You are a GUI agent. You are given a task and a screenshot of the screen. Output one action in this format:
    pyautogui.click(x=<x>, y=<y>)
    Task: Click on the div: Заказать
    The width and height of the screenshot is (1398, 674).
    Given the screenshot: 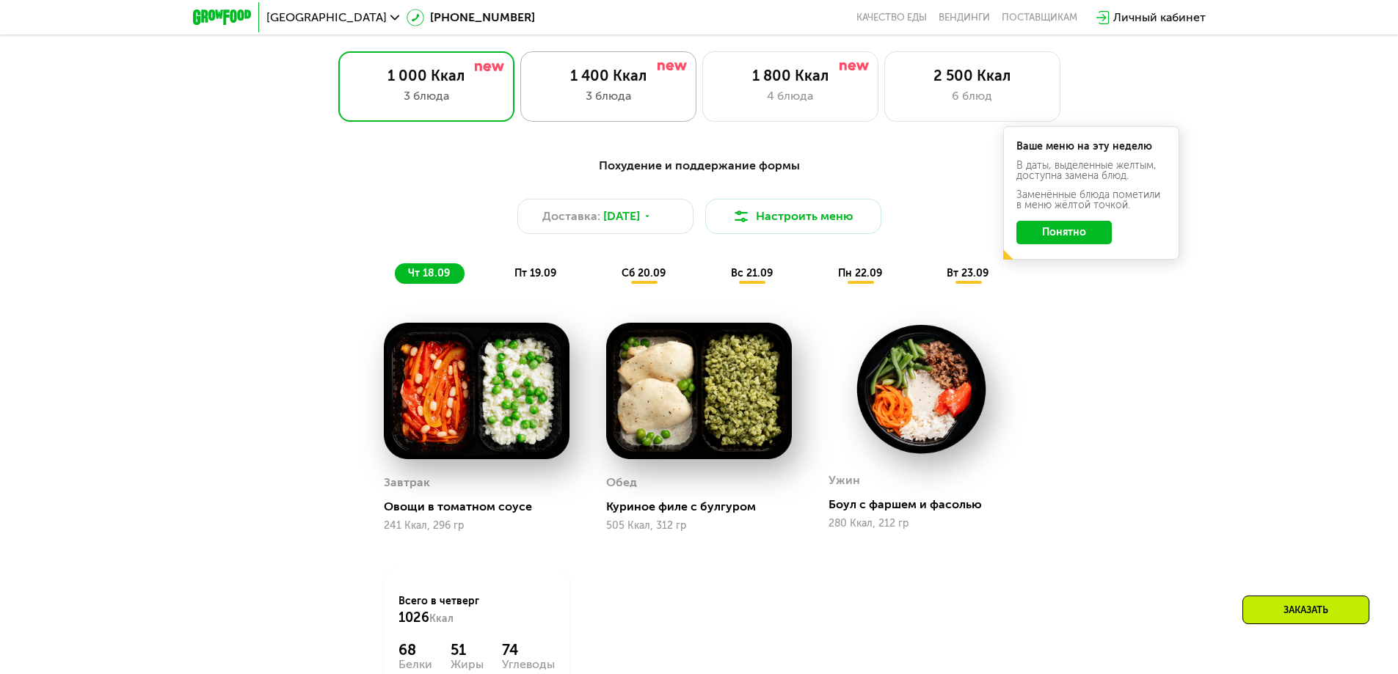 What is the action you would take?
    pyautogui.click(x=1306, y=610)
    